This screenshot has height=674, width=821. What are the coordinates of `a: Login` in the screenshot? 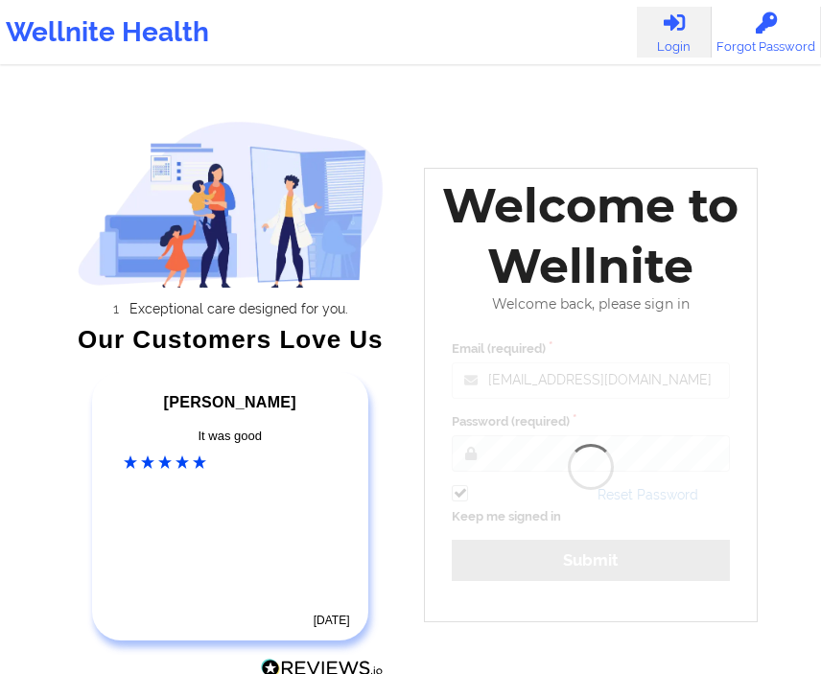 It's located at (674, 32).